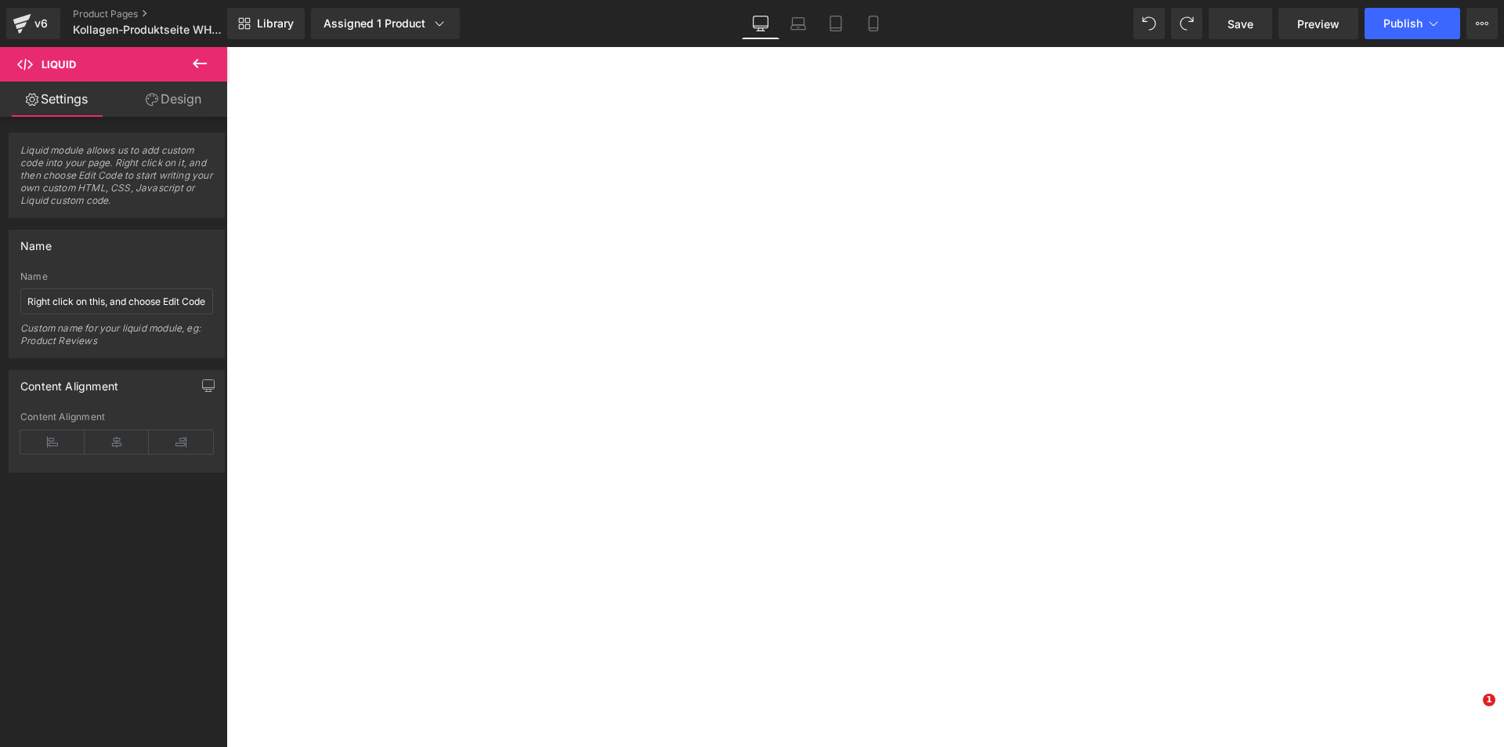  I want to click on span: Preview, so click(1319, 24).